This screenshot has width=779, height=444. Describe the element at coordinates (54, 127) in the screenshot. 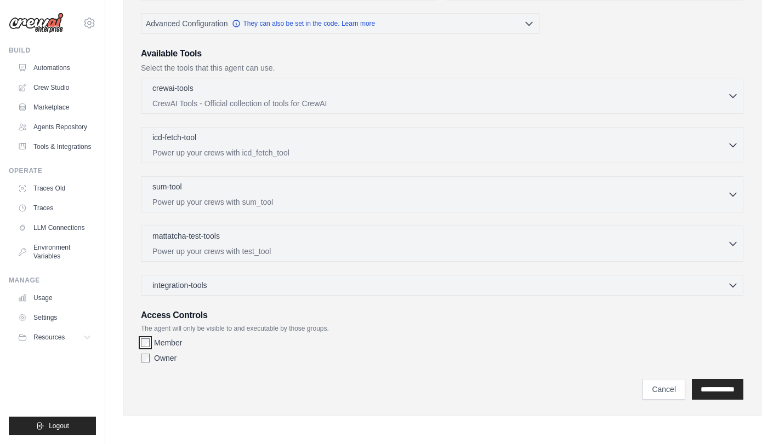

I see `a: Agents Repository` at that location.